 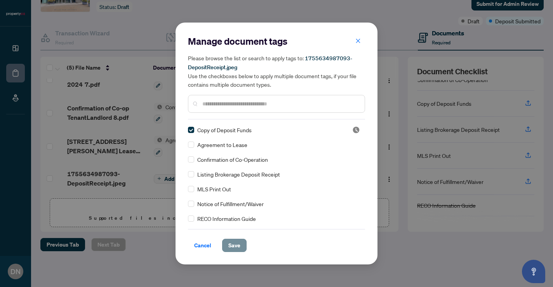 What do you see at coordinates (222, 144) in the screenshot?
I see `span: Agreement to Lease` at bounding box center [222, 144].